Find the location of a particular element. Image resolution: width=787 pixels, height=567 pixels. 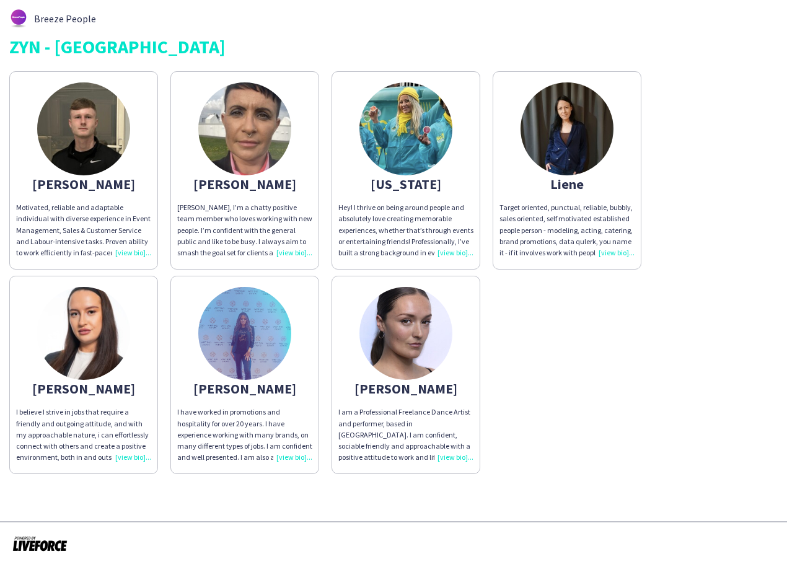

img: thumb-62876bd588459.png is located at coordinates (19, 19).